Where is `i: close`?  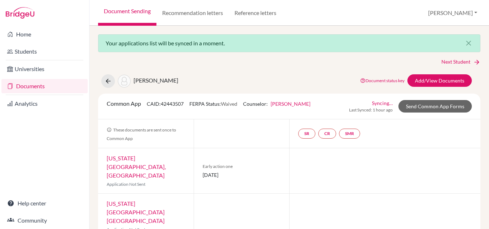
i: close is located at coordinates (469, 43).